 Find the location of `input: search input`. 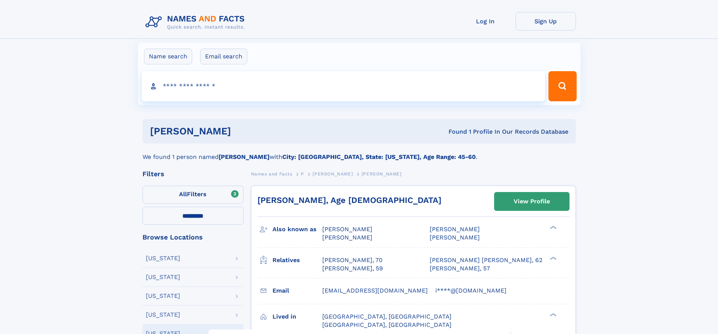

input: search input is located at coordinates (343, 86).